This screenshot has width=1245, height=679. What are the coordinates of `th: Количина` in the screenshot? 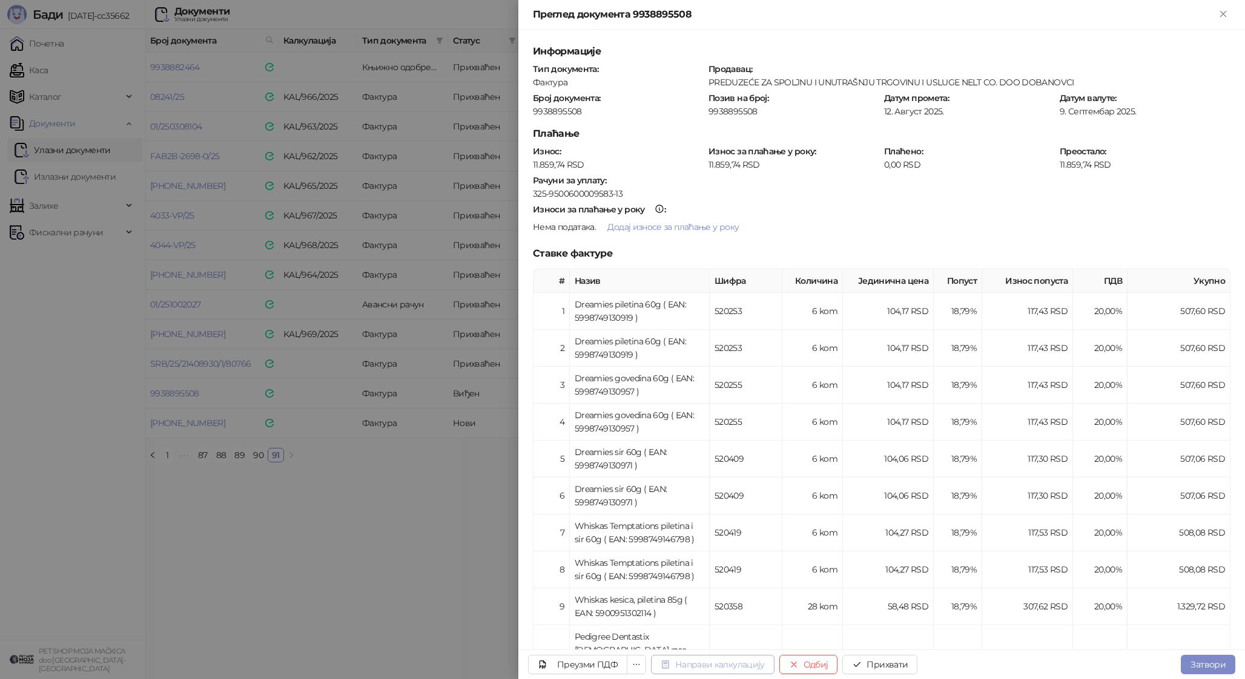 It's located at (812, 281).